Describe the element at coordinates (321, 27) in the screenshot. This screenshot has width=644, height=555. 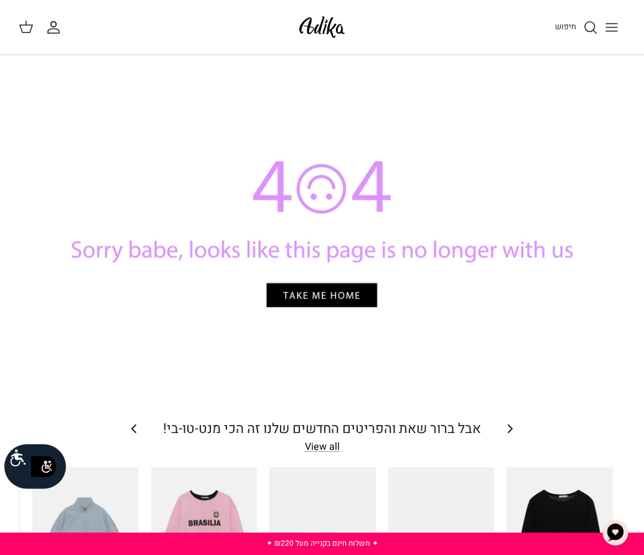
I see `a: Adika IL` at that location.